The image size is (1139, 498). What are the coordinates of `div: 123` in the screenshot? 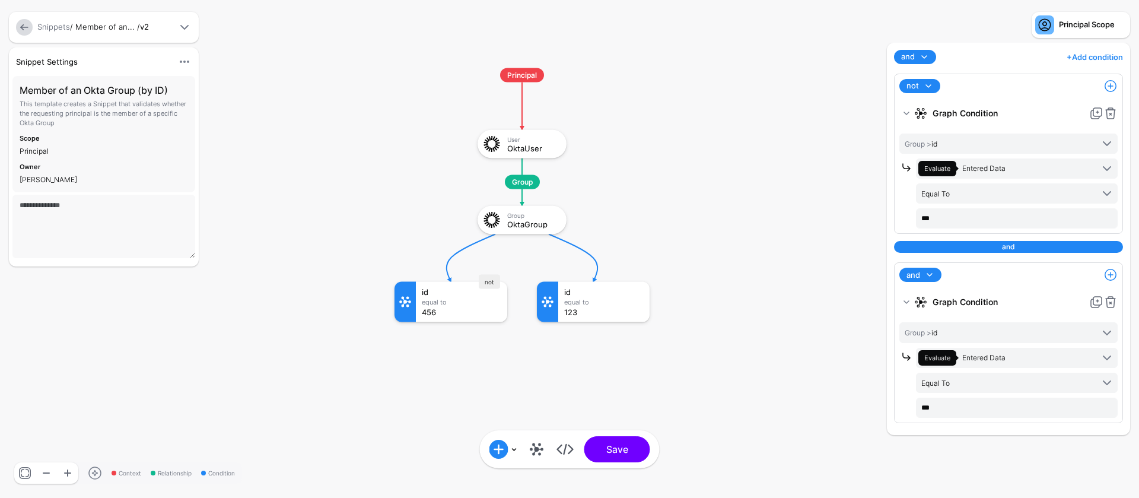 It's located at (604, 312).